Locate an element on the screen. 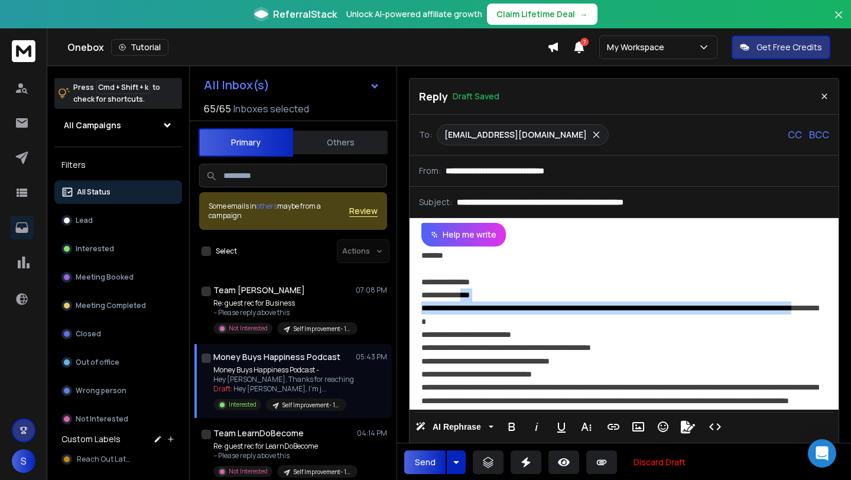 Image resolution: width=851 pixels, height=480 pixels. button: Emoticons is located at coordinates (663, 427).